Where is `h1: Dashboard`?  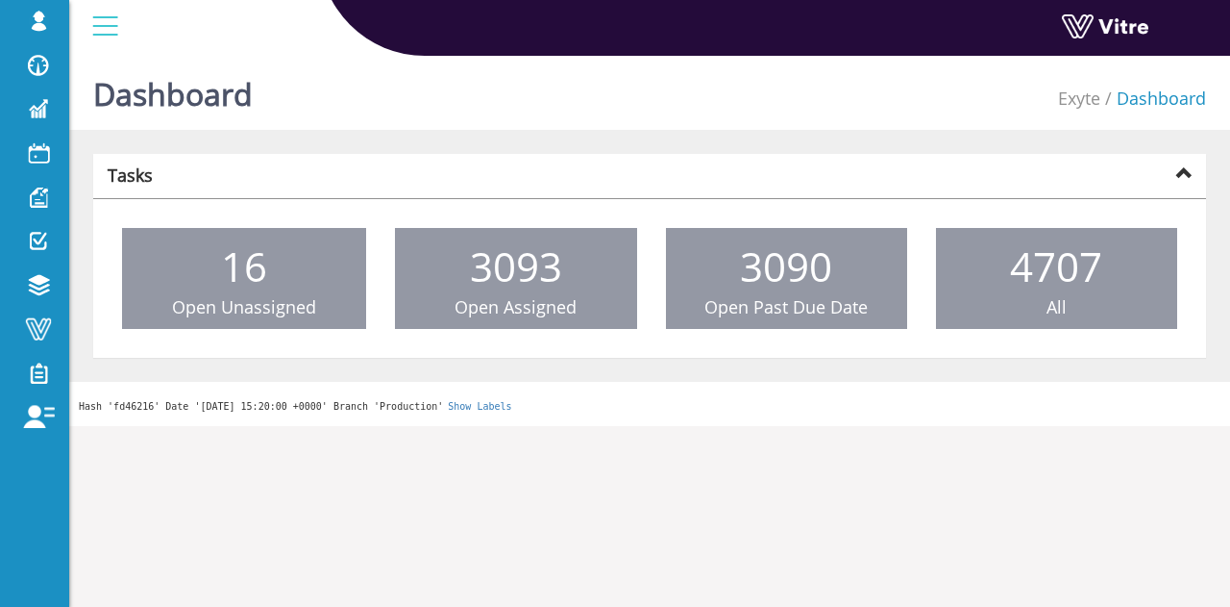 h1: Dashboard is located at coordinates (173, 88).